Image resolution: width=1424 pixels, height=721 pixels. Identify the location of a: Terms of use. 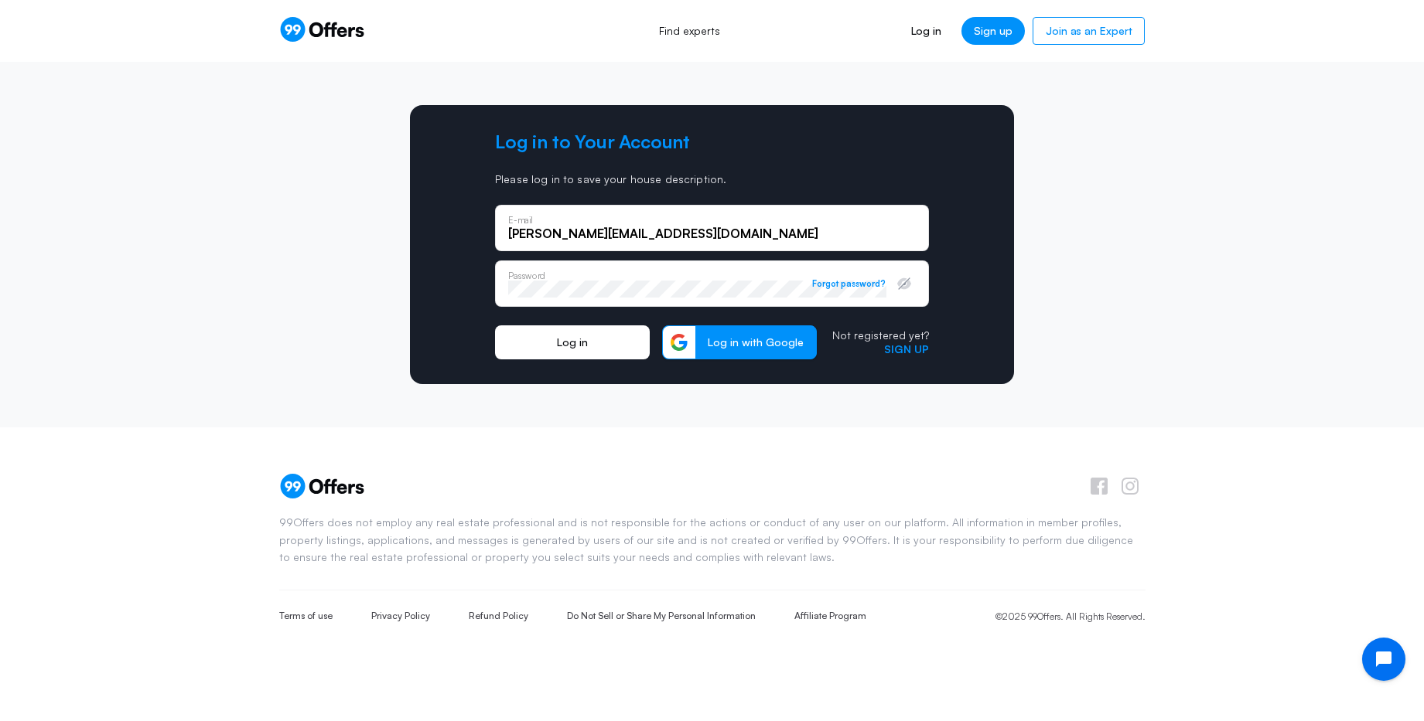
(305, 616).